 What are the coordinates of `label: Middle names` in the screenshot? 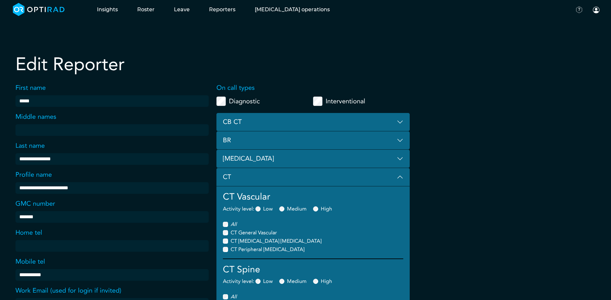 It's located at (36, 117).